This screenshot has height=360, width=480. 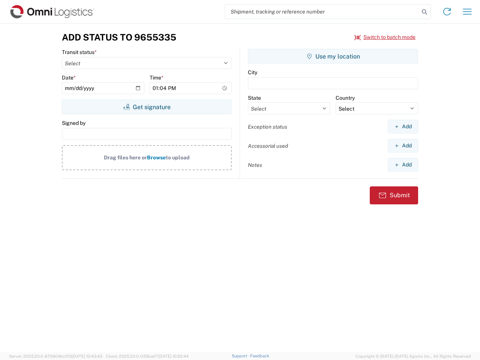 What do you see at coordinates (268, 127) in the screenshot?
I see `label: Exception status` at bounding box center [268, 127].